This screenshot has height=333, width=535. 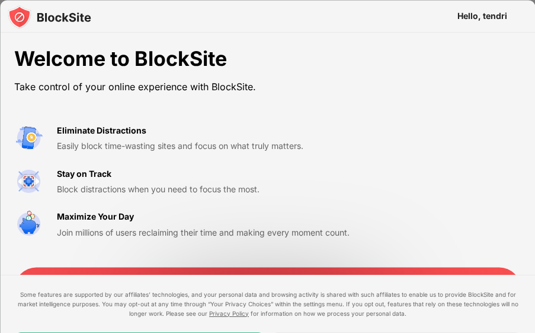 I want to click on div: Block distractions when you need to focus the most., so click(x=203, y=189).